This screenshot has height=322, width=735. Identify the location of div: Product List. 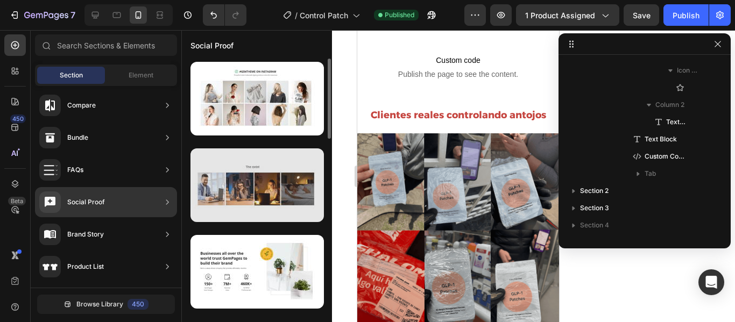
(86, 267).